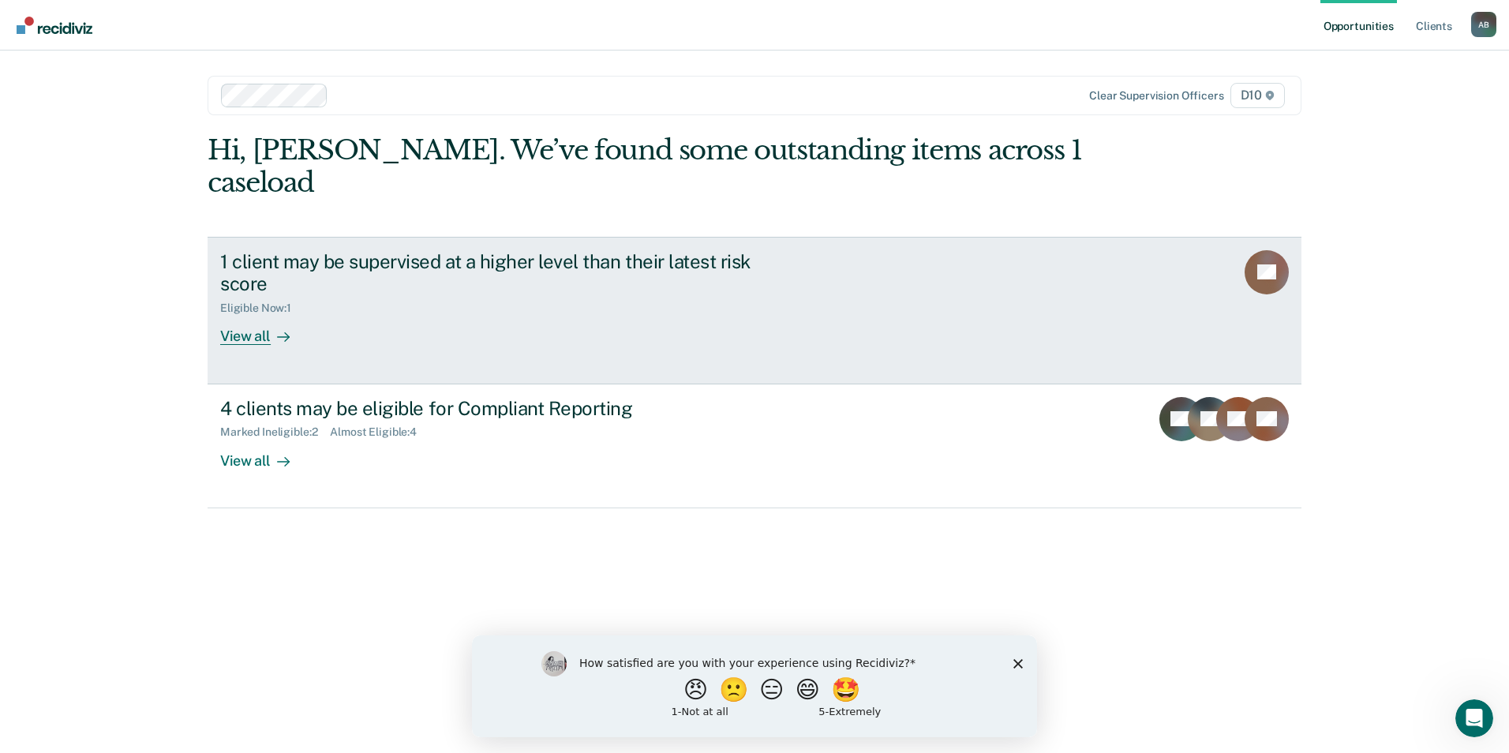 This screenshot has height=753, width=1509. Describe the element at coordinates (1156, 96) in the screenshot. I see `div: Clear supervision officers` at that location.